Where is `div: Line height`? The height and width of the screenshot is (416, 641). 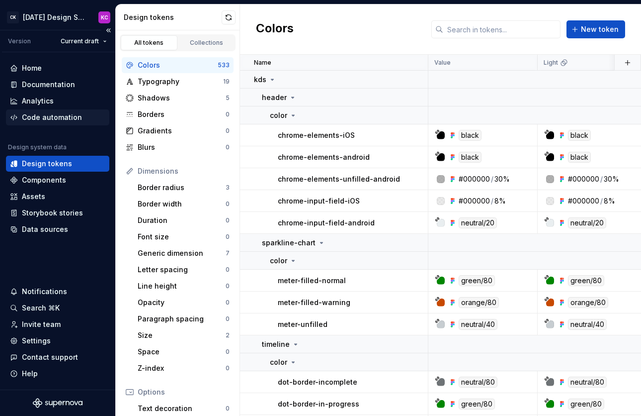 div: Line height is located at coordinates (181, 286).